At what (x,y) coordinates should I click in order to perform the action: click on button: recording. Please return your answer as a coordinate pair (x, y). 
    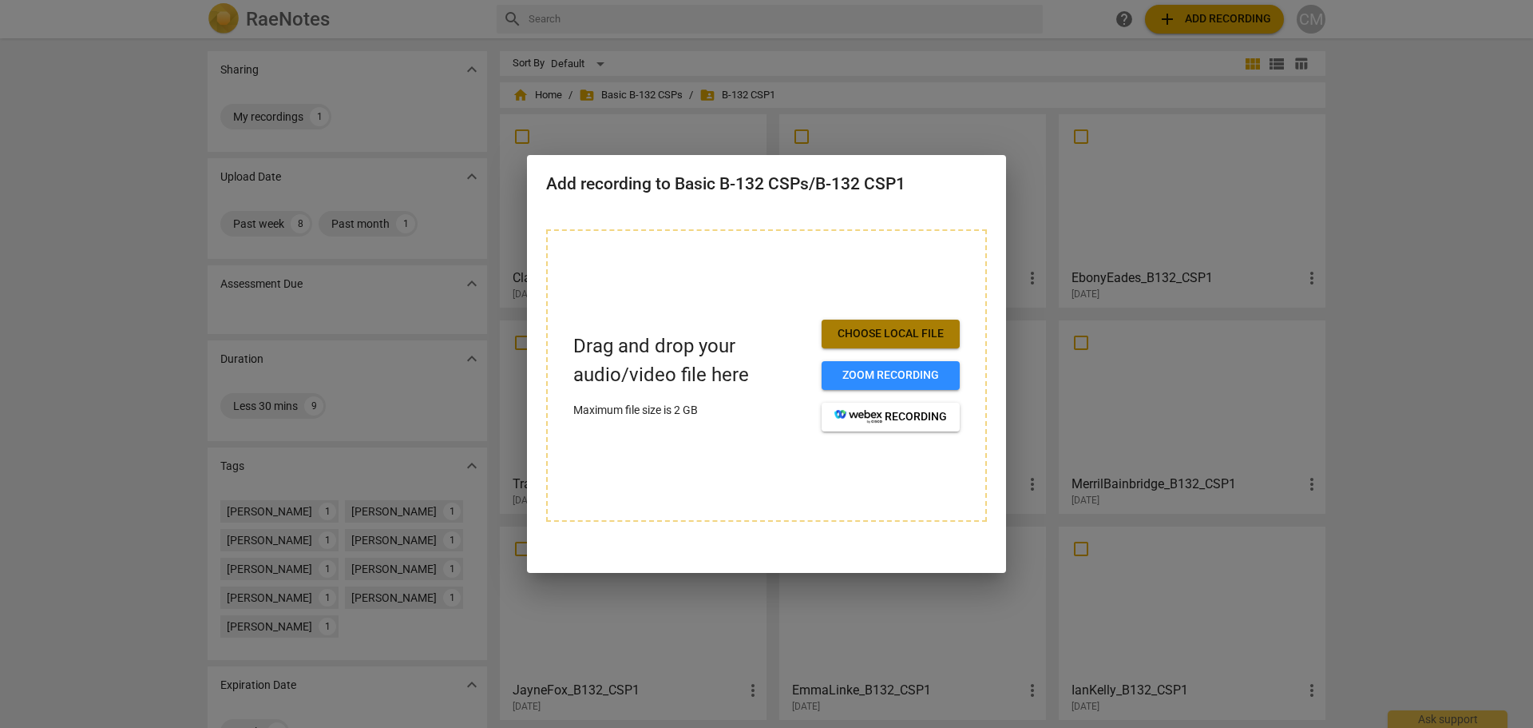
    Looking at the image, I should click on (890, 417).